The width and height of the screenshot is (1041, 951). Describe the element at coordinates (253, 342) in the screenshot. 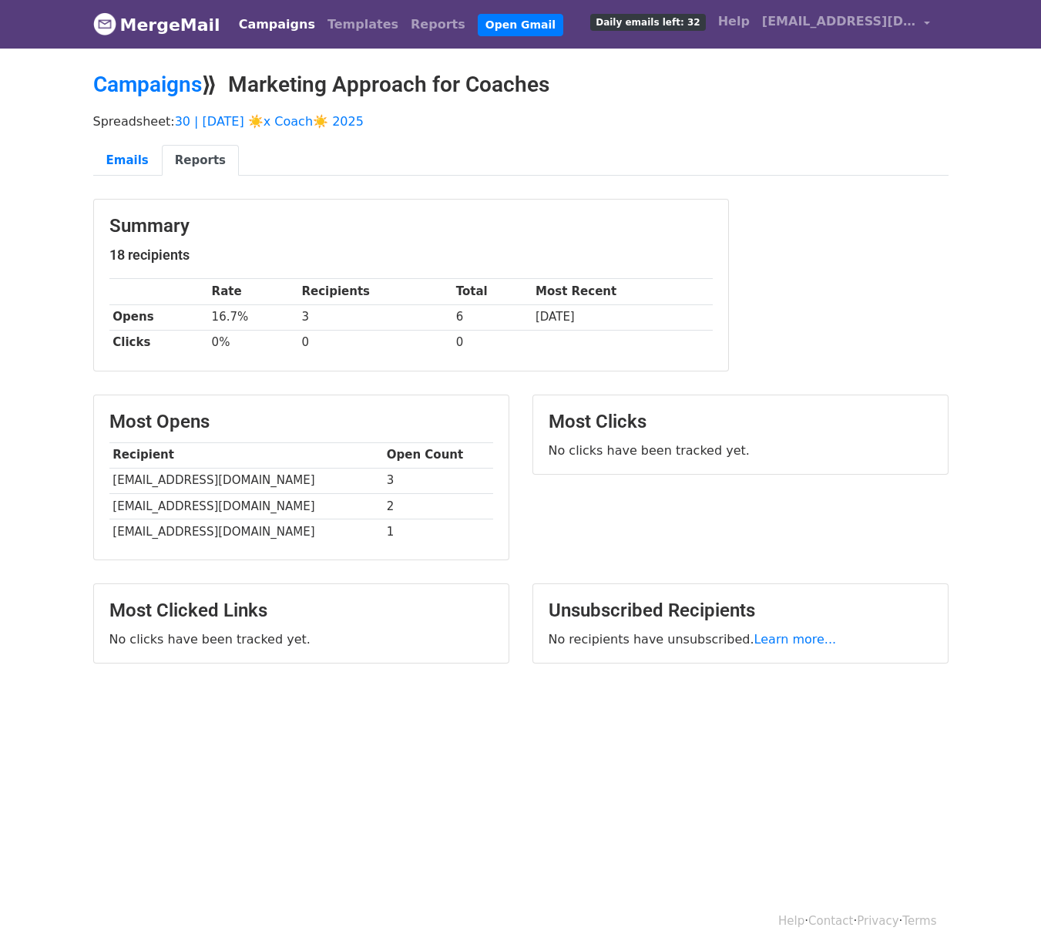

I see `td: 0%` at that location.